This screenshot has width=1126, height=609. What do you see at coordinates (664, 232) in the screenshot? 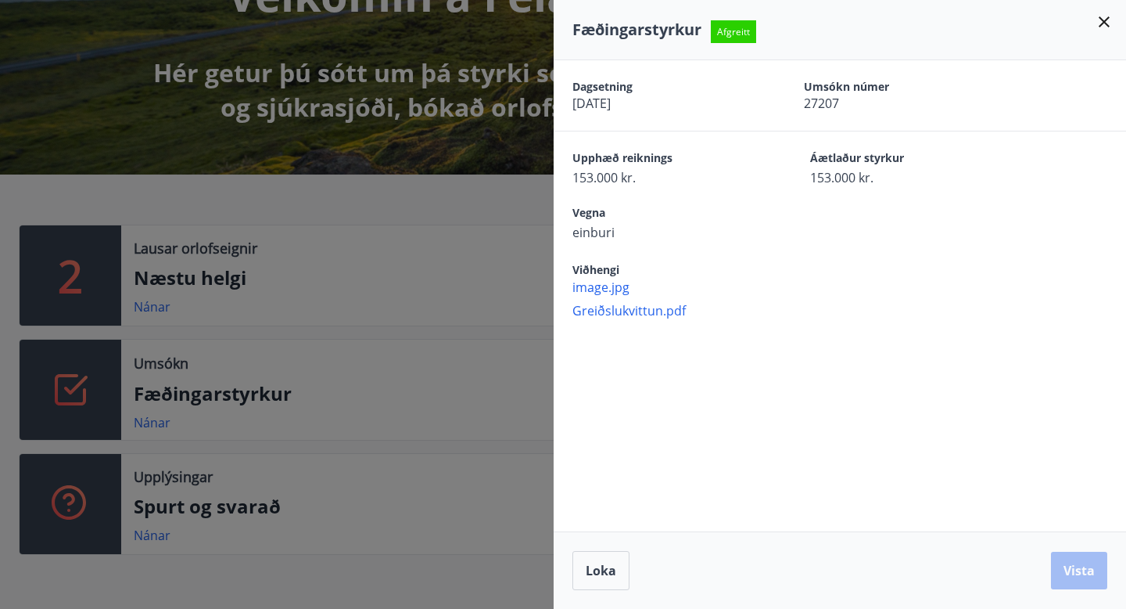
I see `span: einburi` at bounding box center [664, 232].